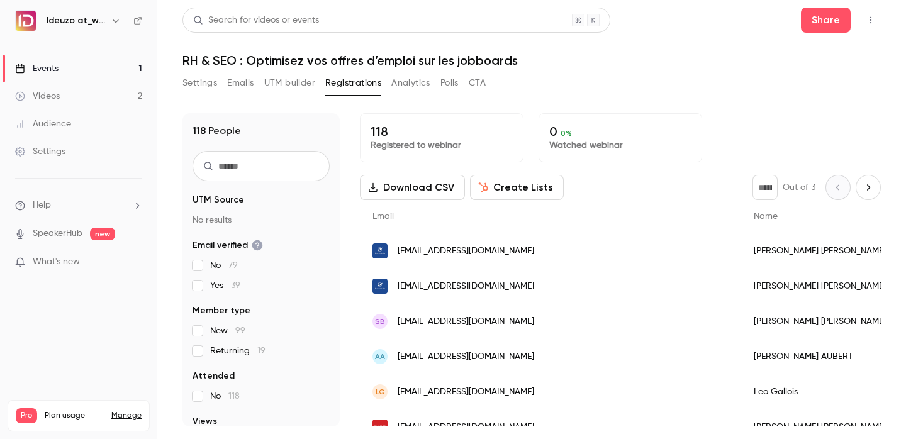 This screenshot has width=906, height=439. I want to click on li: help-dropdown-opener, so click(79, 205).